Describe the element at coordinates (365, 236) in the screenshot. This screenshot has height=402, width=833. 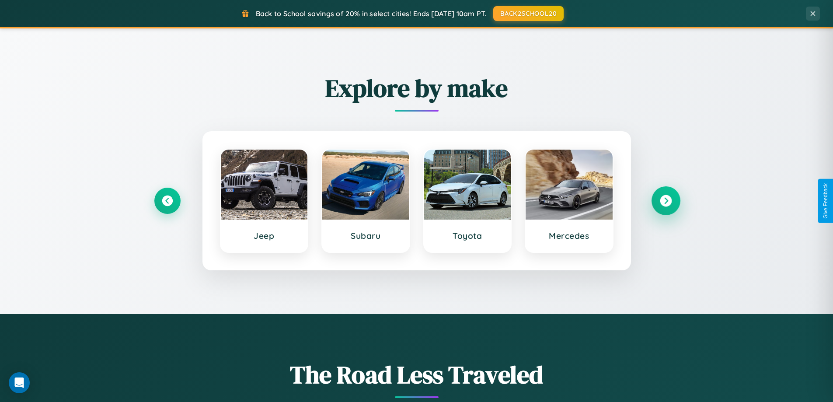
I see `h3: Subaru` at that location.